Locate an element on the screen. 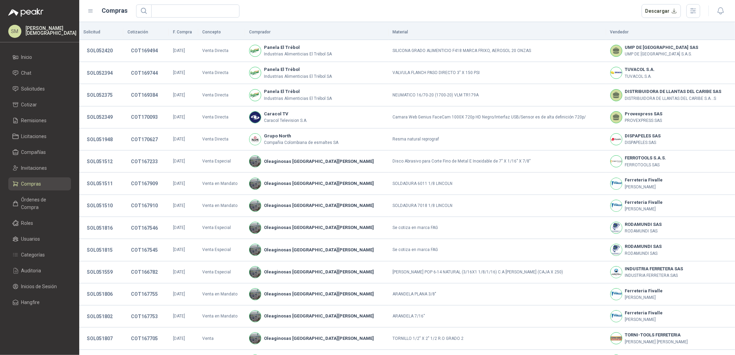 The width and height of the screenshot is (735, 355). th: Solicitud is located at coordinates (101, 32).